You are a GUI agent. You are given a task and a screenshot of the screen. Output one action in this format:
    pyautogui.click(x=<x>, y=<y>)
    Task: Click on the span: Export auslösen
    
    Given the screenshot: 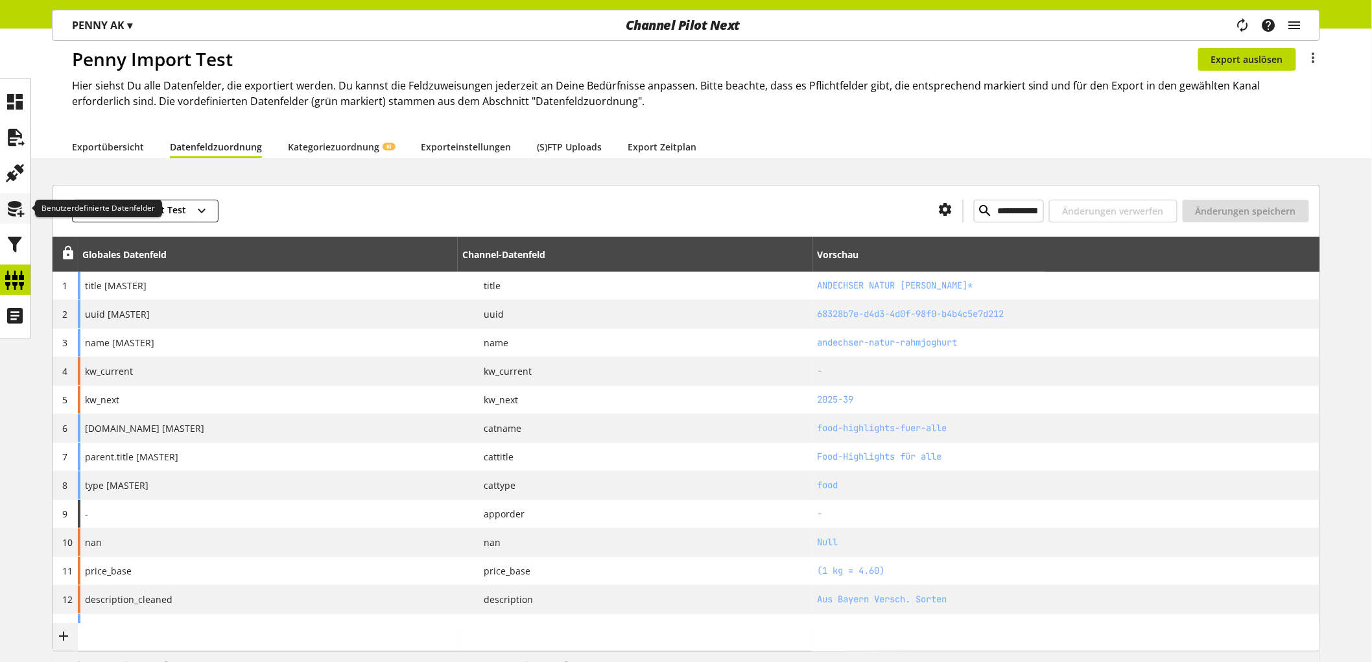 What is the action you would take?
    pyautogui.click(x=1247, y=59)
    